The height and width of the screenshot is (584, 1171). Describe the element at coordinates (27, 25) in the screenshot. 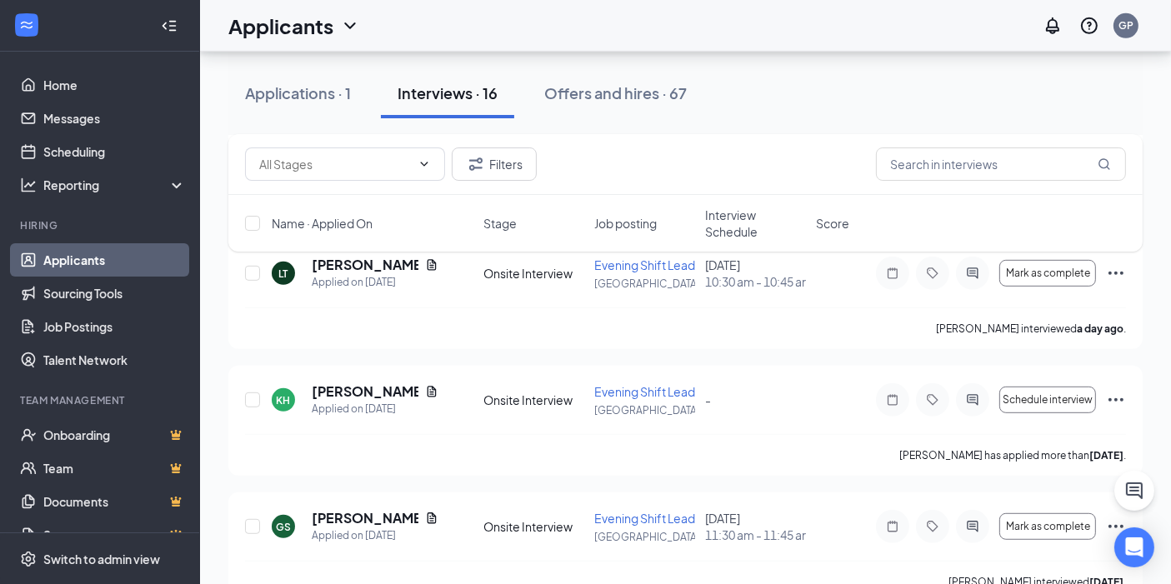

I see `svg: WorkstreamLogo` at that location.